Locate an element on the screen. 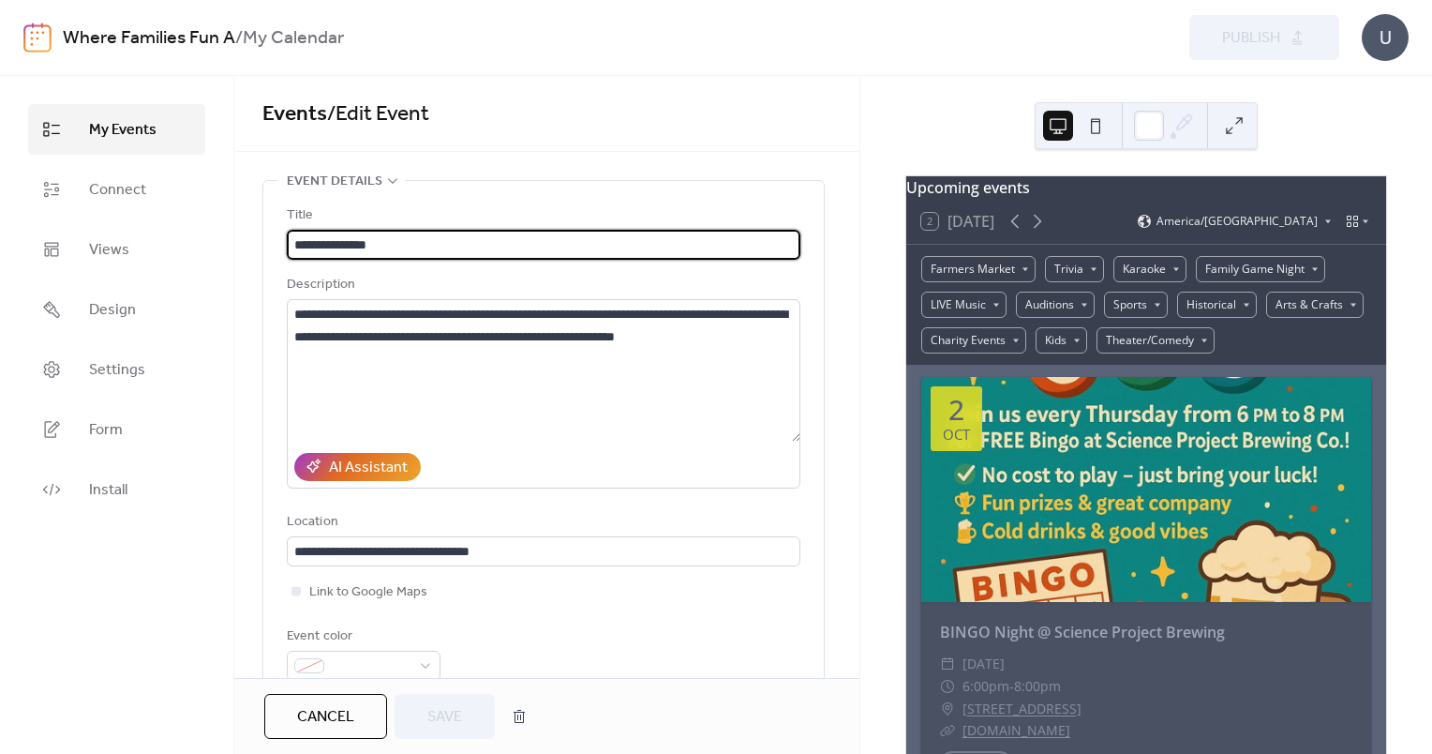  span: Settings is located at coordinates (117, 370).